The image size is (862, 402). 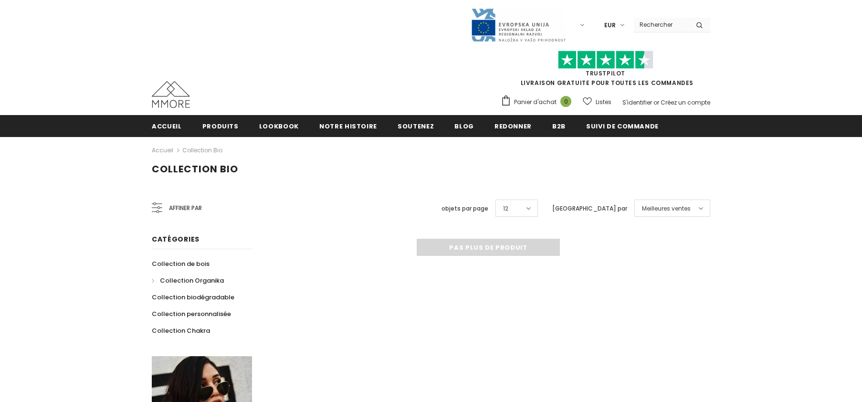 What do you see at coordinates (348, 125) in the screenshot?
I see `a: Notre histoire` at bounding box center [348, 125].